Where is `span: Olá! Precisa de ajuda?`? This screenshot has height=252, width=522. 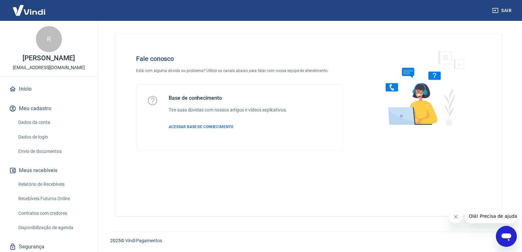
span: Olá! Precisa de ajuda? is located at coordinates (29, 7).